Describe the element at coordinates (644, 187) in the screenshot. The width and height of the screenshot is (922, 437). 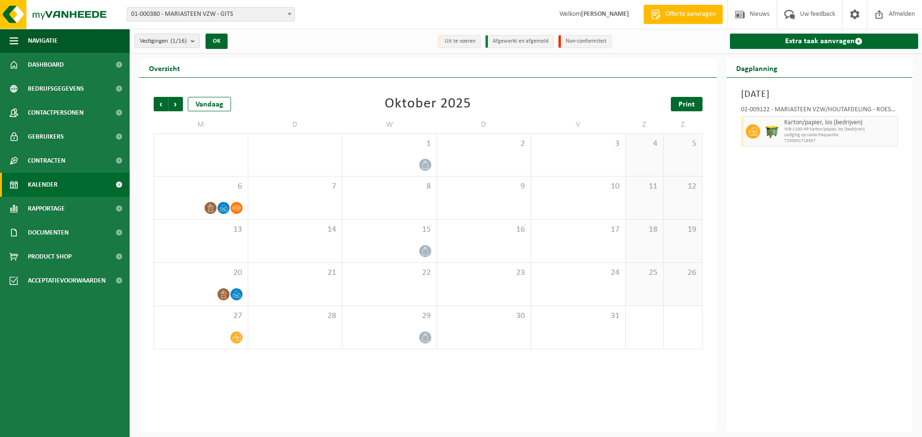
I see `span: 11` at that location.